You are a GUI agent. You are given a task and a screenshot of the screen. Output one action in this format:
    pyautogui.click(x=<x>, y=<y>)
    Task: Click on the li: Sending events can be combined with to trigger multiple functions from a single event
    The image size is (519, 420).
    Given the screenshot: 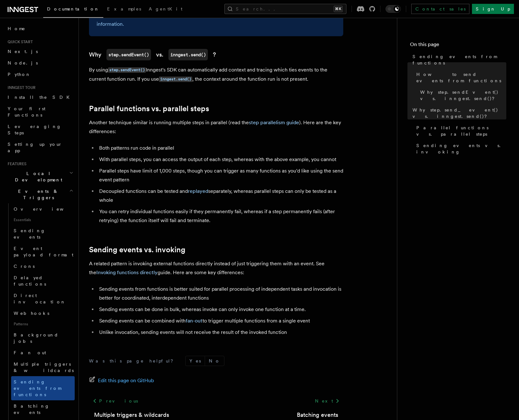 What is the action you would take?
    pyautogui.click(x=220, y=321)
    